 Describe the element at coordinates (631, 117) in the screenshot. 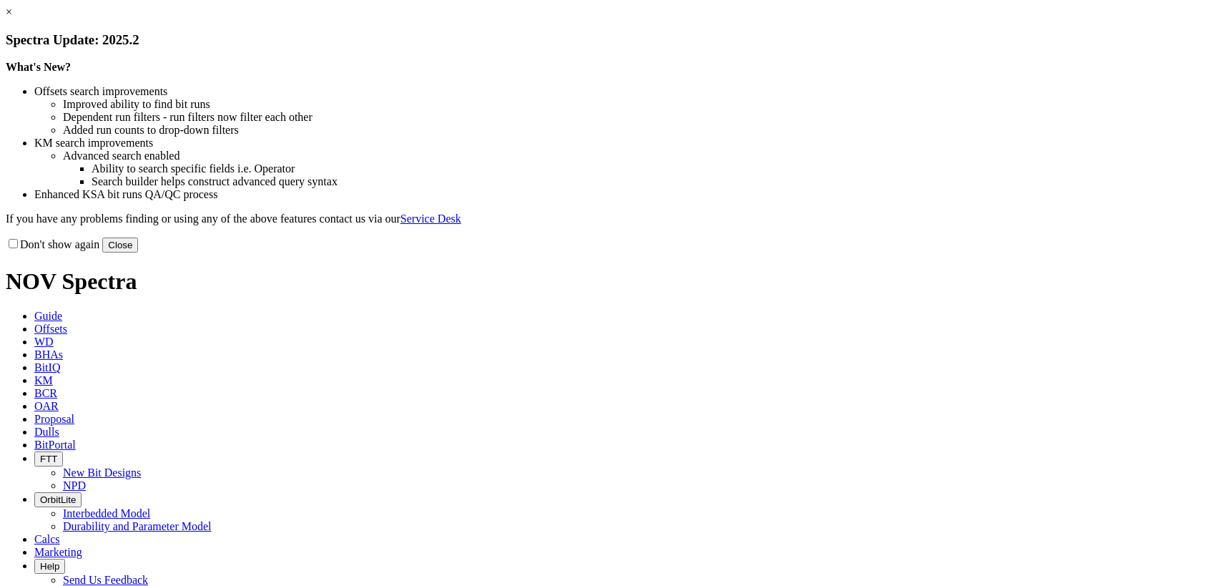

I see `li: Dependent run filters - run filters now filter each other` at that location.